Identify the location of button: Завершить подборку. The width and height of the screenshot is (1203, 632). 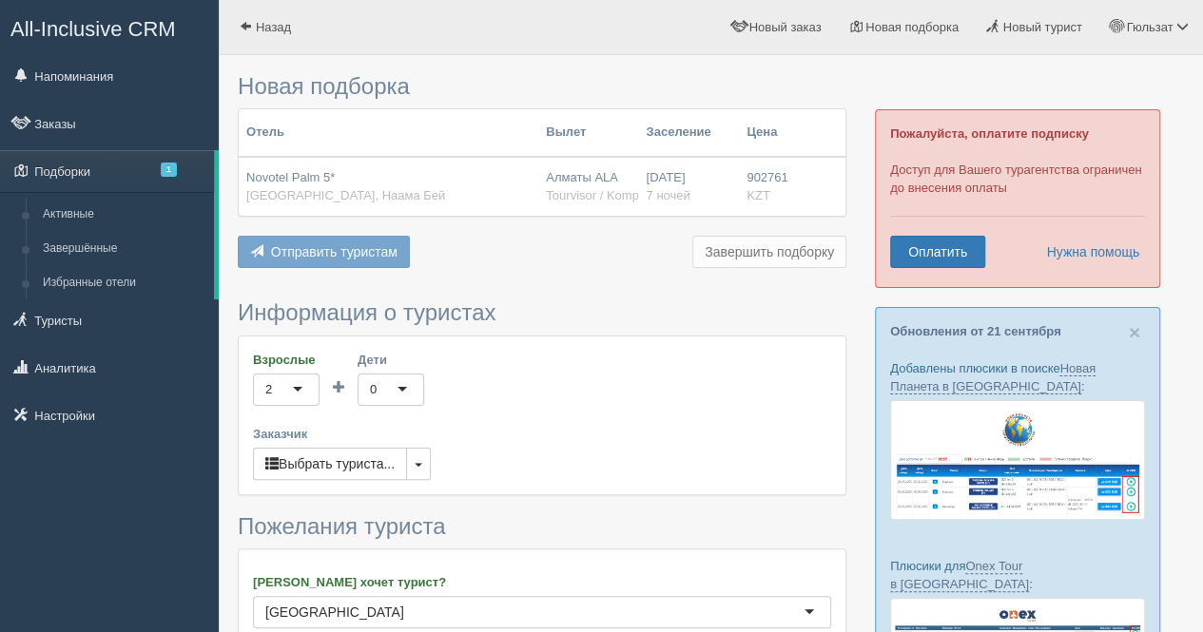
(769, 252).